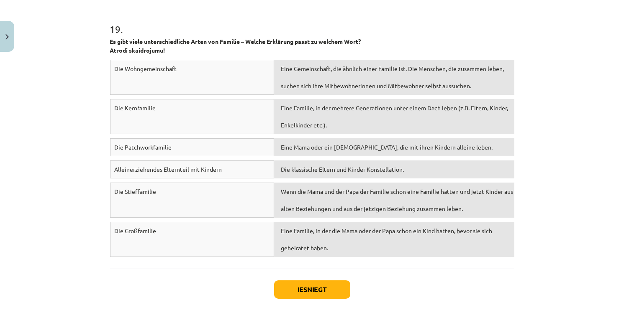 The image size is (624, 310). Describe the element at coordinates (135, 108) in the screenshot. I see `span: Die Kernfamilie` at that location.